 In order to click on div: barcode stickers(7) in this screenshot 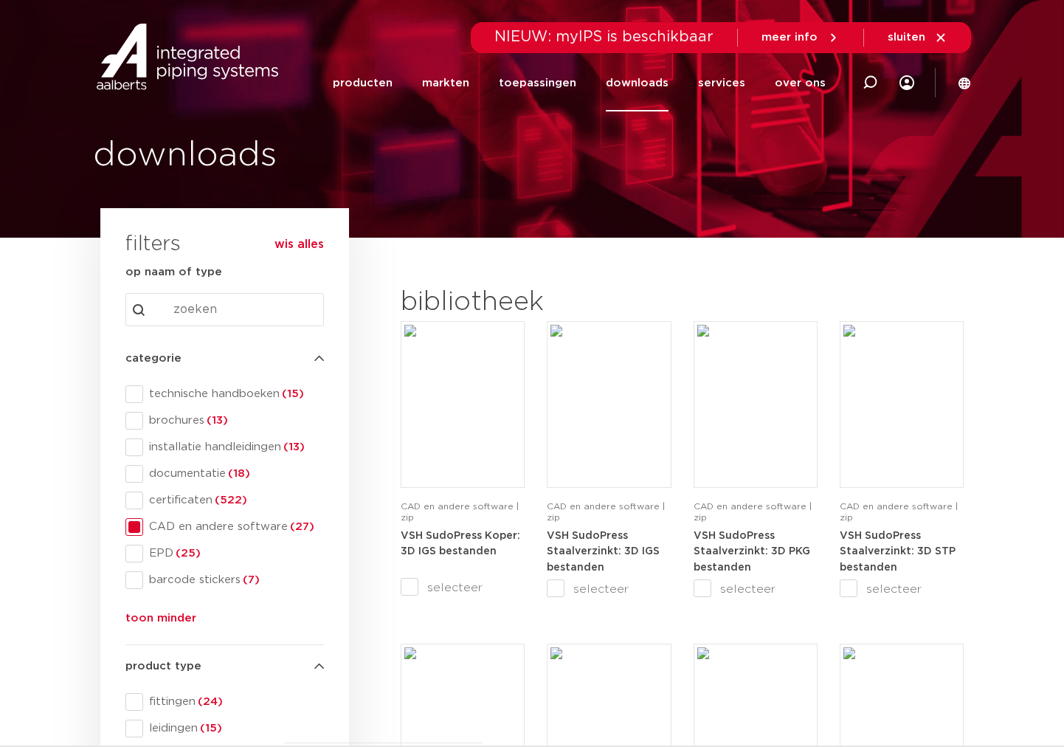, I will do `click(224, 580)`.